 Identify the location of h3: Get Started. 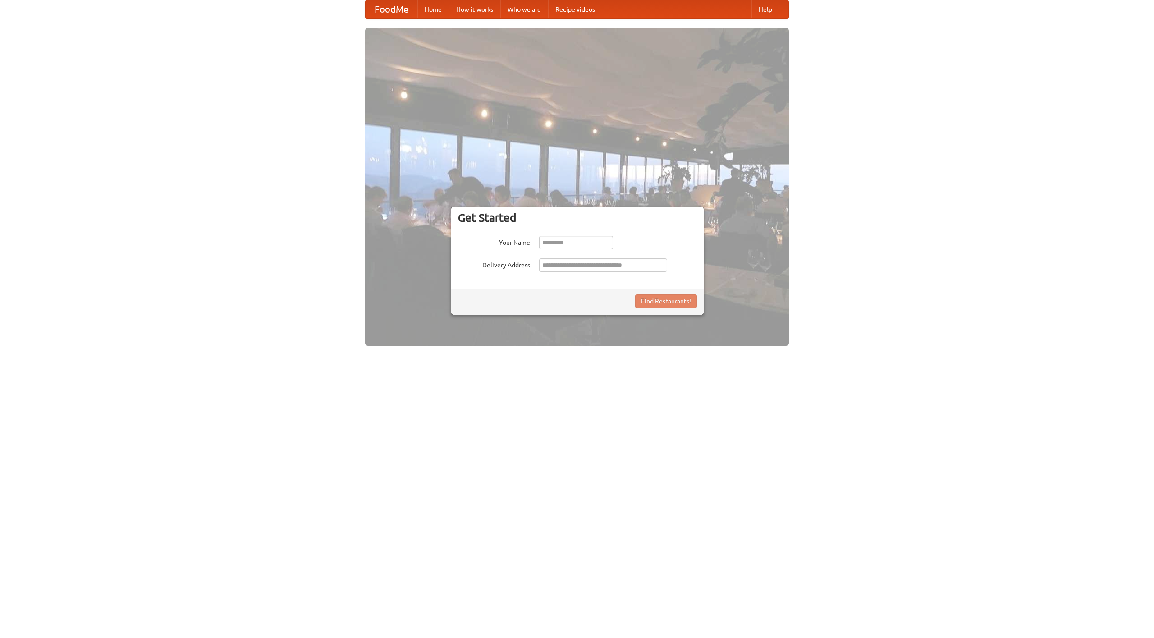
(577, 218).